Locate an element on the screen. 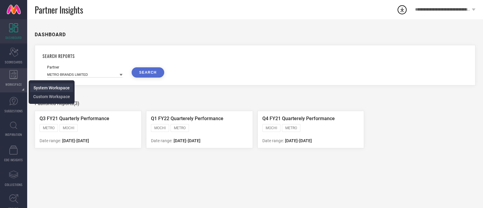 The image size is (483, 208). span: Partner Insights is located at coordinates (59, 10).